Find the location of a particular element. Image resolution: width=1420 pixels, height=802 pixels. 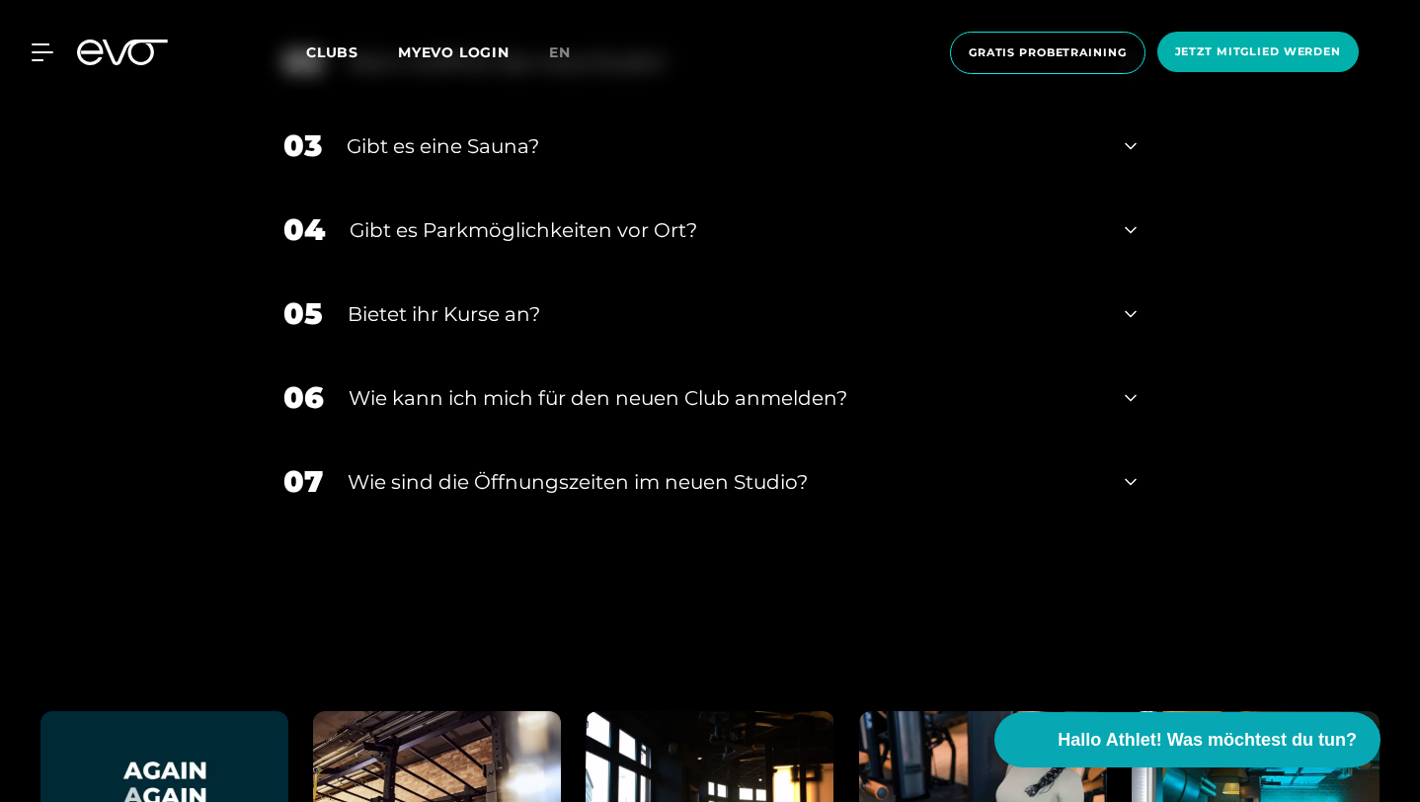

div: 06 is located at coordinates (303, 397).